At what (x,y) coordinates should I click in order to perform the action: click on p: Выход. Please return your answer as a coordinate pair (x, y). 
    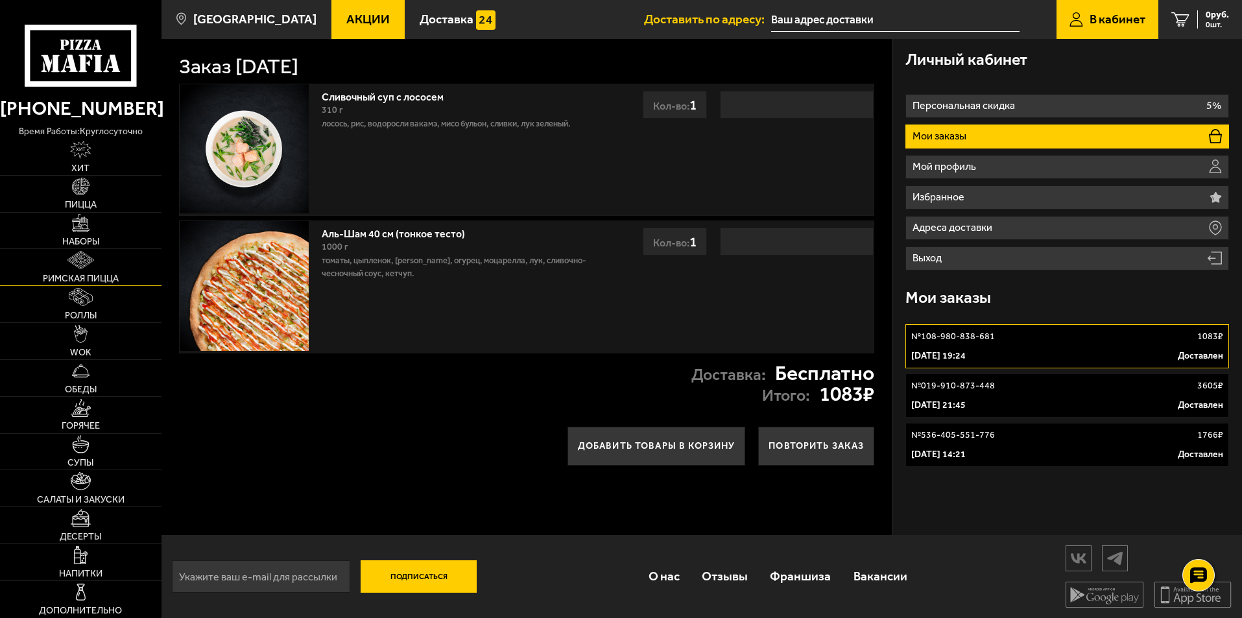
    Looking at the image, I should click on (929, 258).